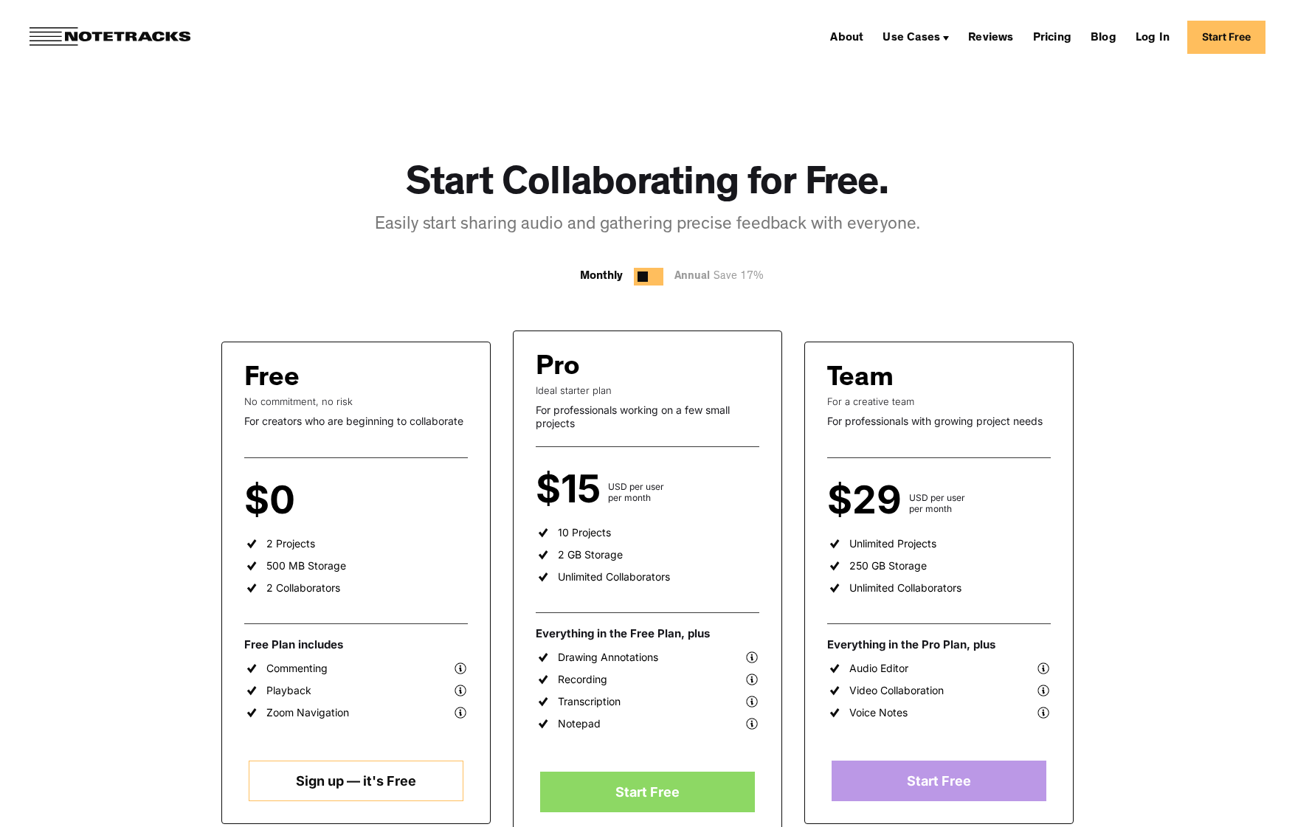  Describe the element at coordinates (647, 186) in the screenshot. I see `h1: Start Collaborating for Free.` at that location.